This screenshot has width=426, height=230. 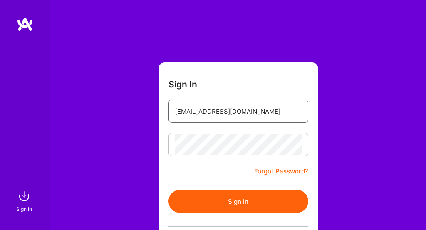 I want to click on img: sign in, so click(x=24, y=196).